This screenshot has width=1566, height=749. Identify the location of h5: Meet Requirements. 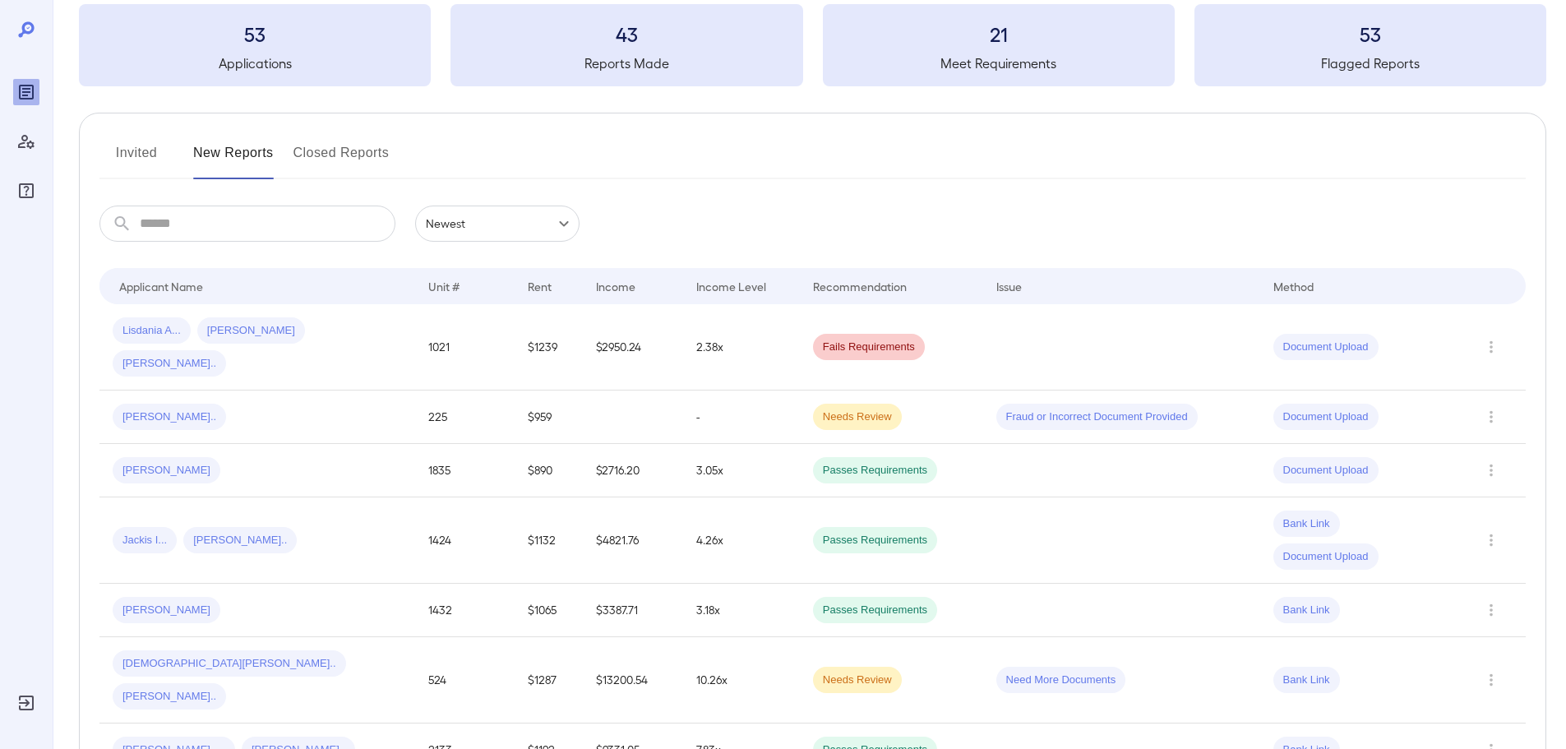
(999, 63).